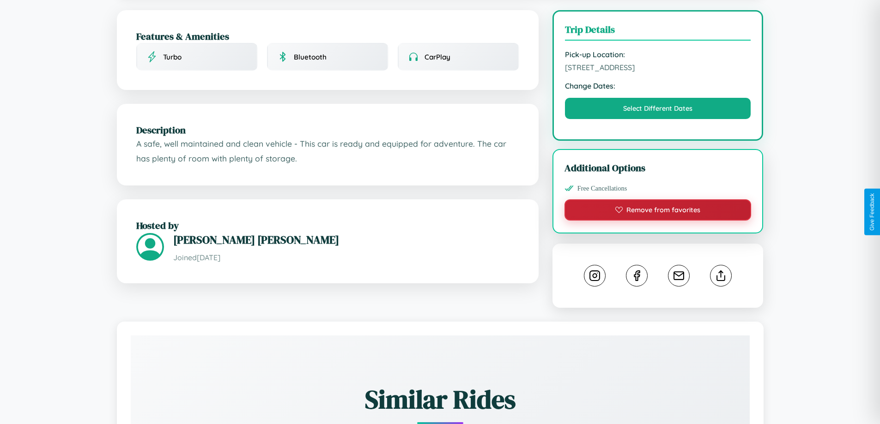 The height and width of the screenshot is (424, 880). What do you see at coordinates (327, 225) in the screenshot?
I see `h2: Hosted by` at bounding box center [327, 225].